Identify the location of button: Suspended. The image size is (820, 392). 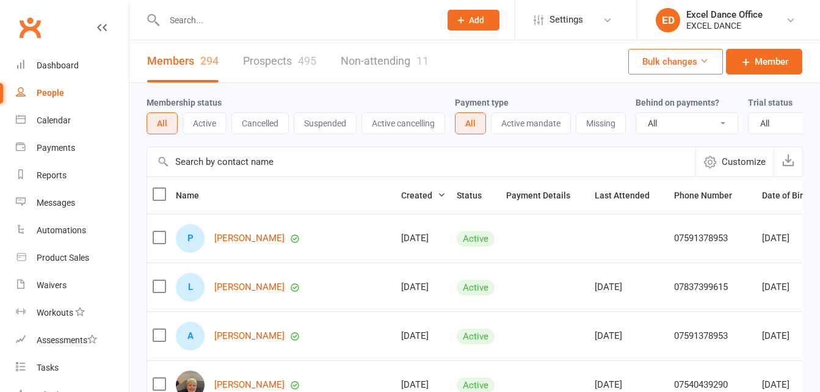
(325, 123).